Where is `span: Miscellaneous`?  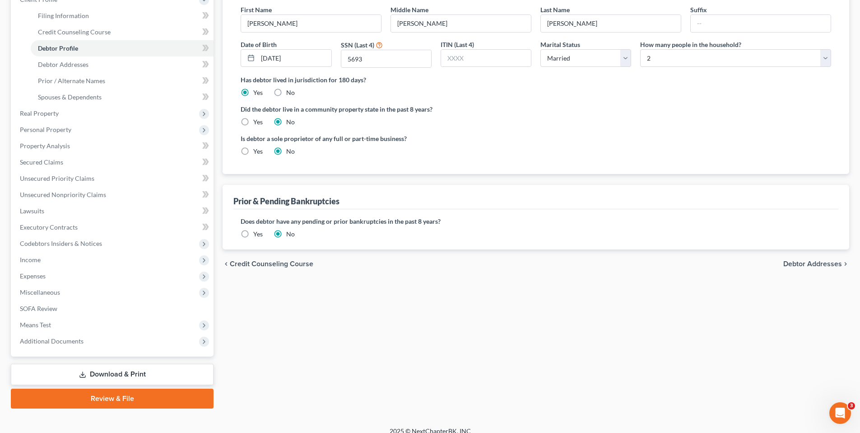 span: Miscellaneous is located at coordinates (40, 292).